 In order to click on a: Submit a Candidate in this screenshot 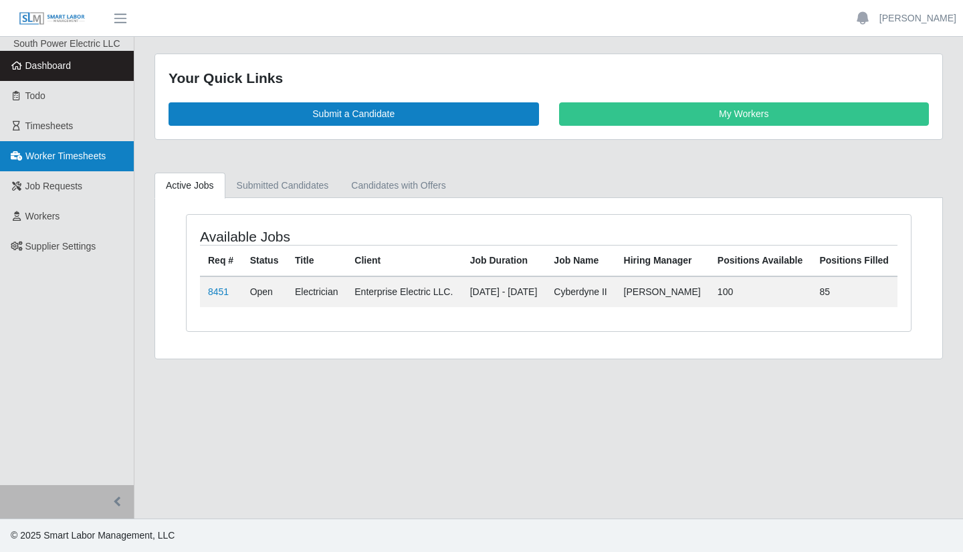, I will do `click(354, 114)`.